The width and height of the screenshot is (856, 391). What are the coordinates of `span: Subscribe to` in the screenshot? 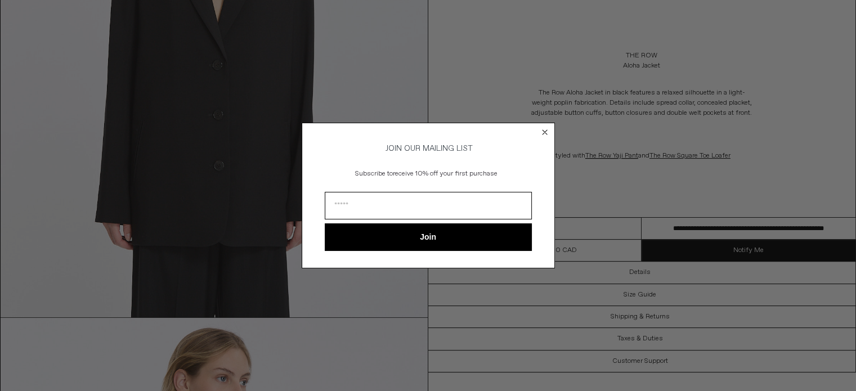 It's located at (374, 174).